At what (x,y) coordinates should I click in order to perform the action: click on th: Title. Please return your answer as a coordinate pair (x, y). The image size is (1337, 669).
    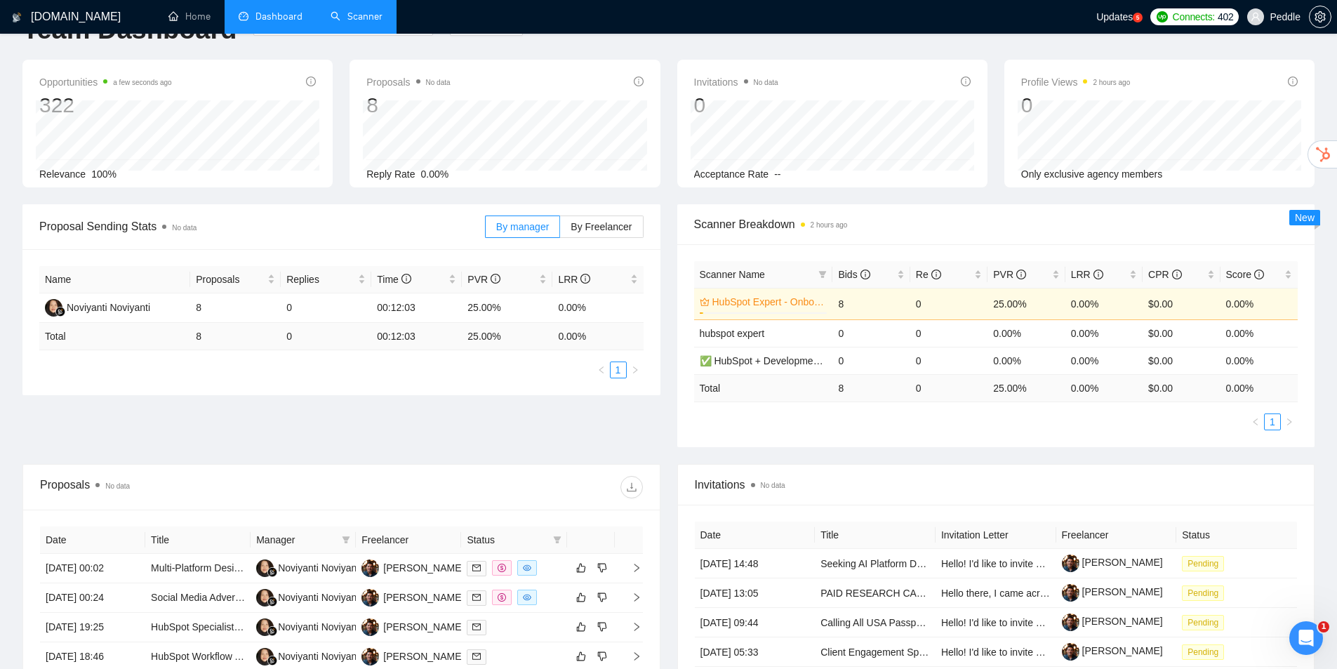
    Looking at the image, I should click on (198, 540).